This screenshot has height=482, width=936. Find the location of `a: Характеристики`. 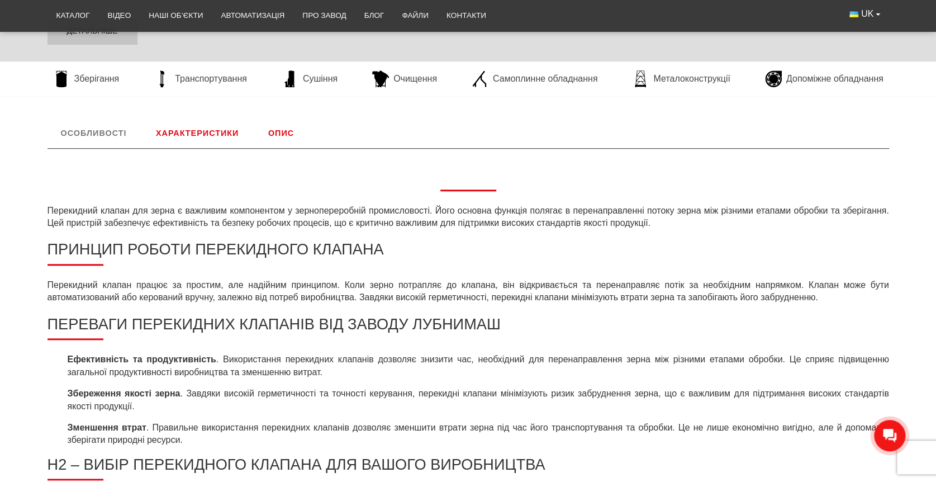

a: Характеристики is located at coordinates (197, 133).